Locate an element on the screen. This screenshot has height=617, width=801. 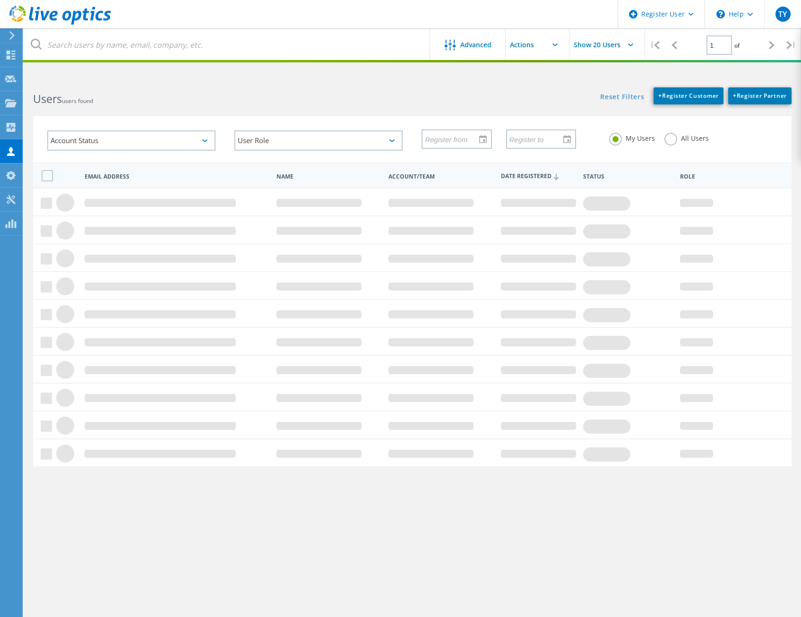
span: users found is located at coordinates (77, 101).